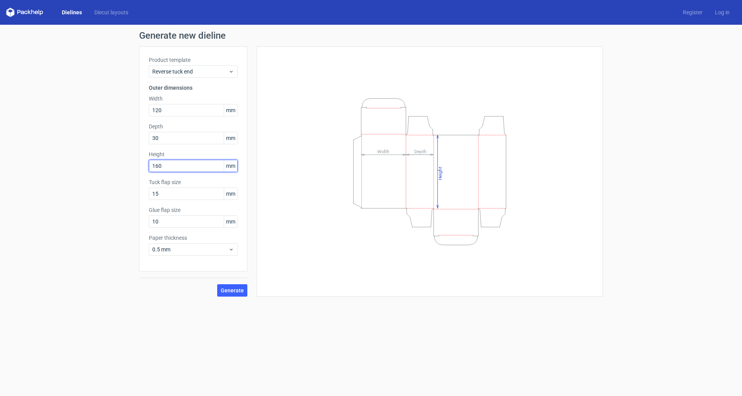  I want to click on span: Generate, so click(232, 290).